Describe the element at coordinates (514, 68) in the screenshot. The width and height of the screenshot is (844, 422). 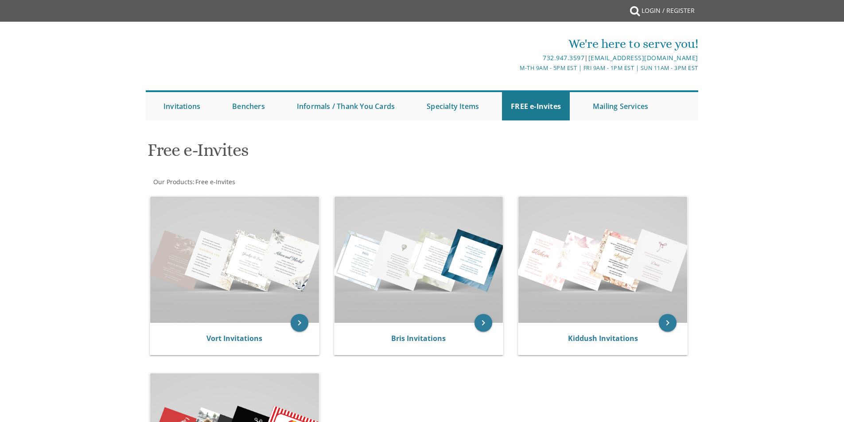
I see `div: M-Th 9am - 5pm EST | Fri 9am - 1pm EST | Sun 11am - 3pm EST` at that location.